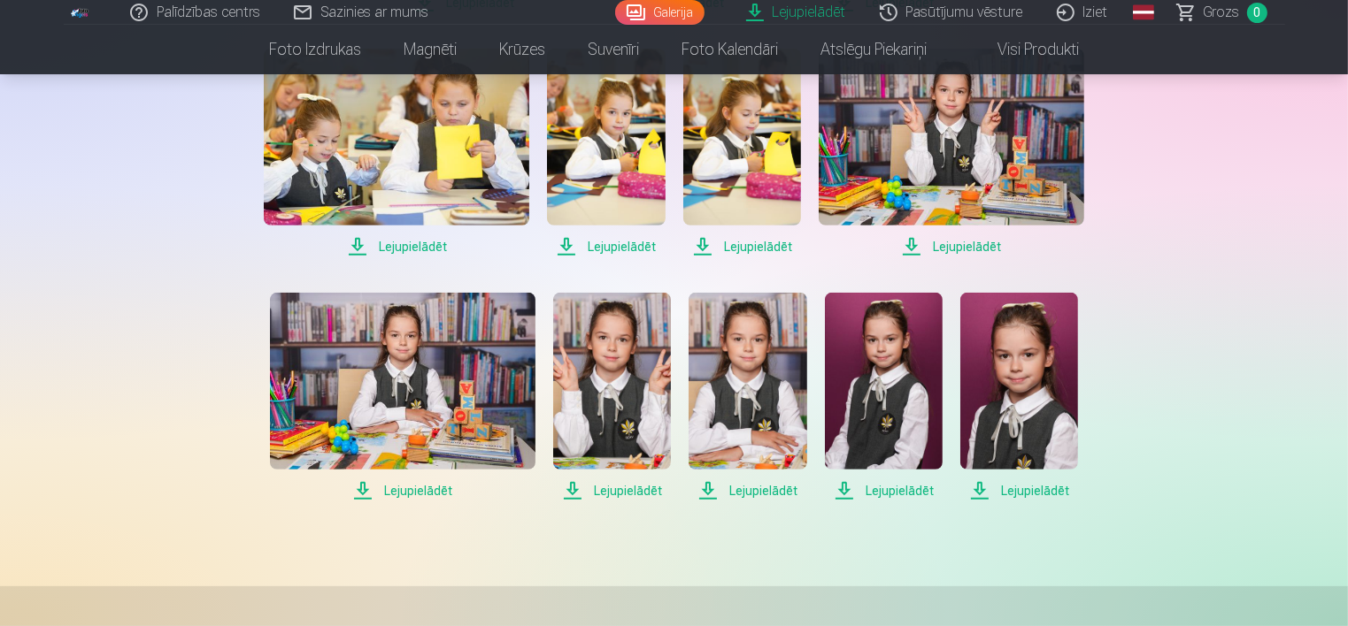  I want to click on a: Foto izdrukas, so click(315, 50).